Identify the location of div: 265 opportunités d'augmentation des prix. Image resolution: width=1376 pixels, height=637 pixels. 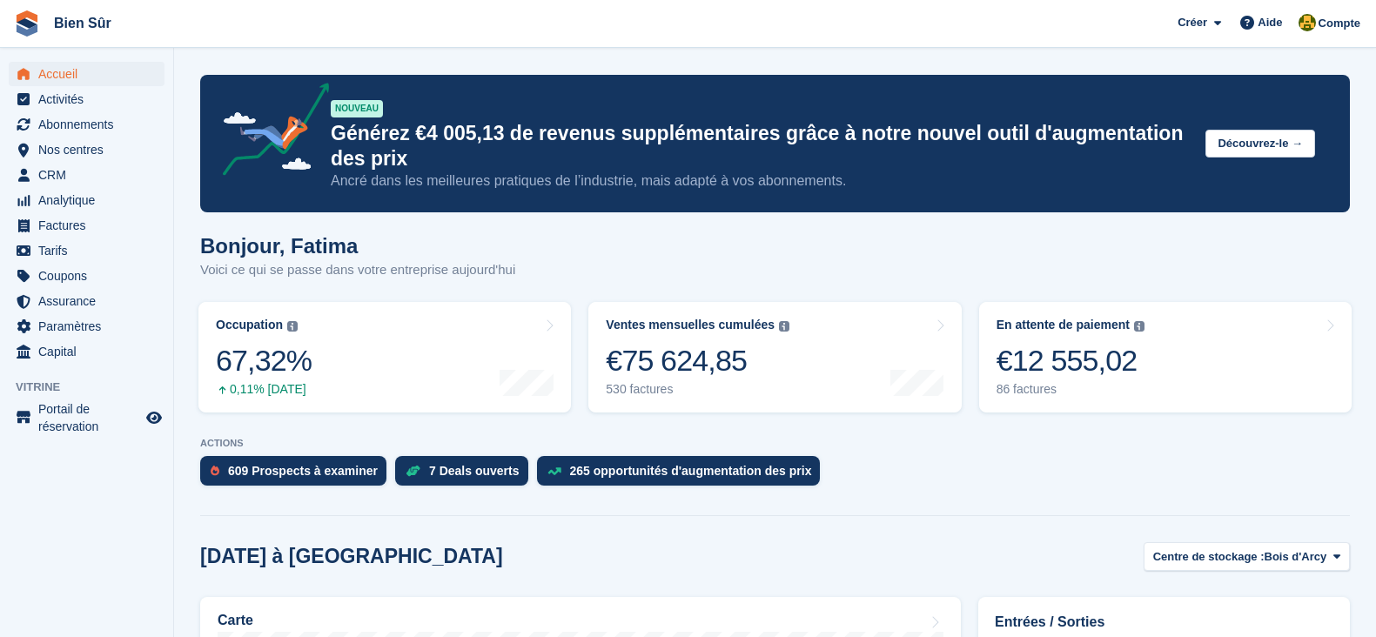
(691, 471).